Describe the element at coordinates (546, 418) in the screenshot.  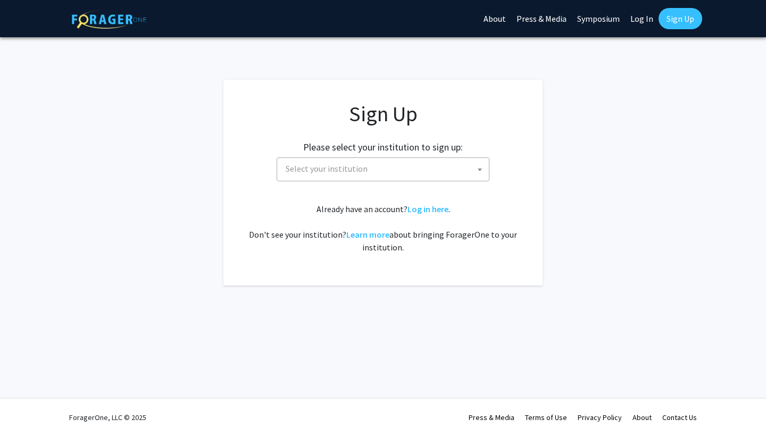
I see `a: Terms of Use` at that location.